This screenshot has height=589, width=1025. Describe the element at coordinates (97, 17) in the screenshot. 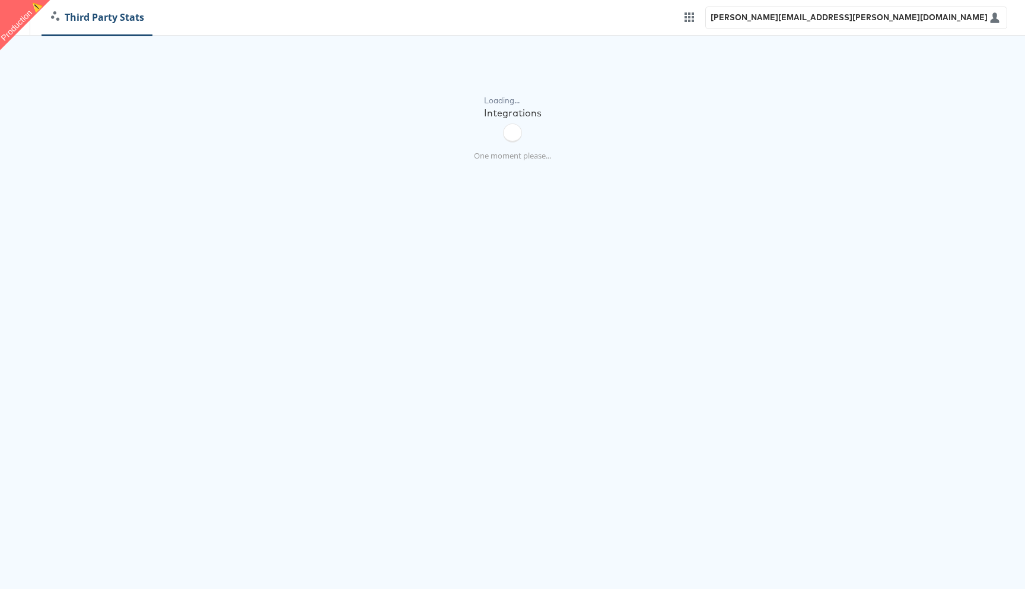

I see `a: Third Party Stats` at that location.